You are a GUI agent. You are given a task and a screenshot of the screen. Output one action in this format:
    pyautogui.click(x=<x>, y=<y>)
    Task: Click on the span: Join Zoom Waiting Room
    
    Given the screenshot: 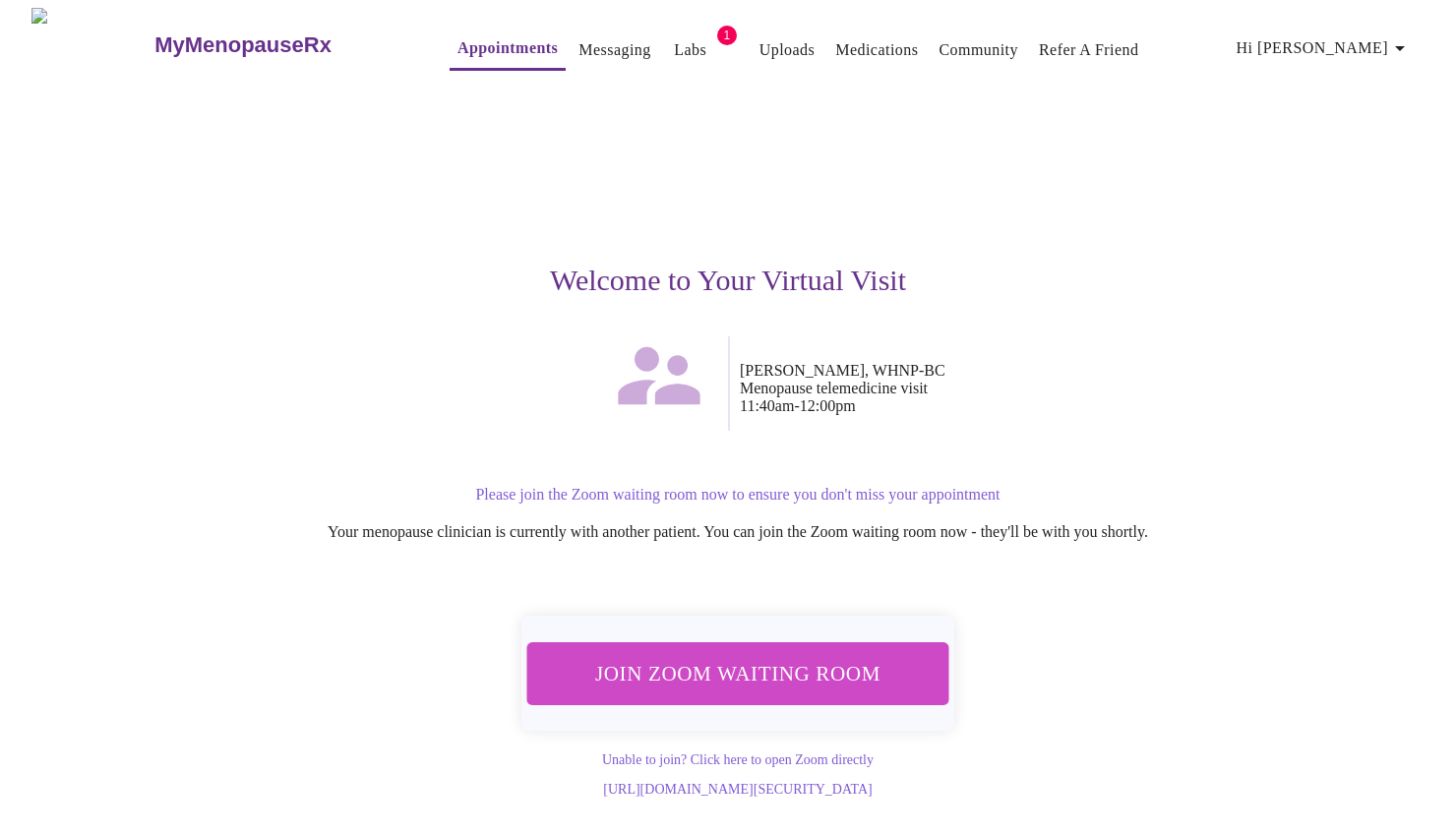 What is the action you would take?
    pyautogui.click(x=738, y=673)
    